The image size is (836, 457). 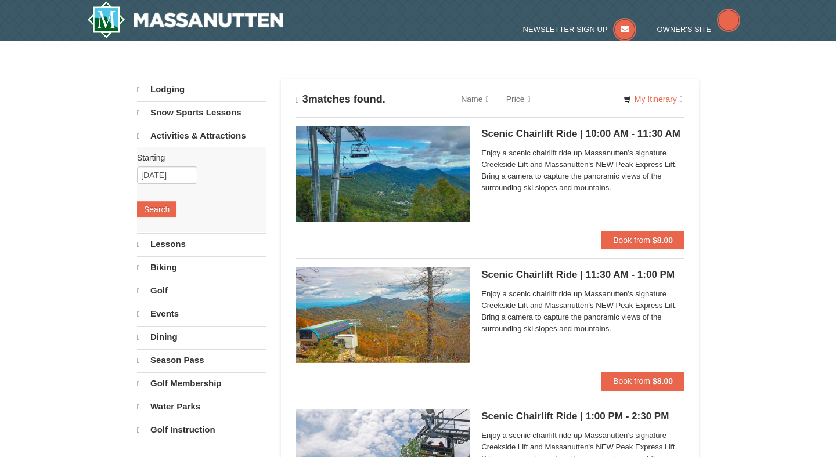 What do you see at coordinates (699, 29) in the screenshot?
I see `a: Owner's Site` at bounding box center [699, 29].